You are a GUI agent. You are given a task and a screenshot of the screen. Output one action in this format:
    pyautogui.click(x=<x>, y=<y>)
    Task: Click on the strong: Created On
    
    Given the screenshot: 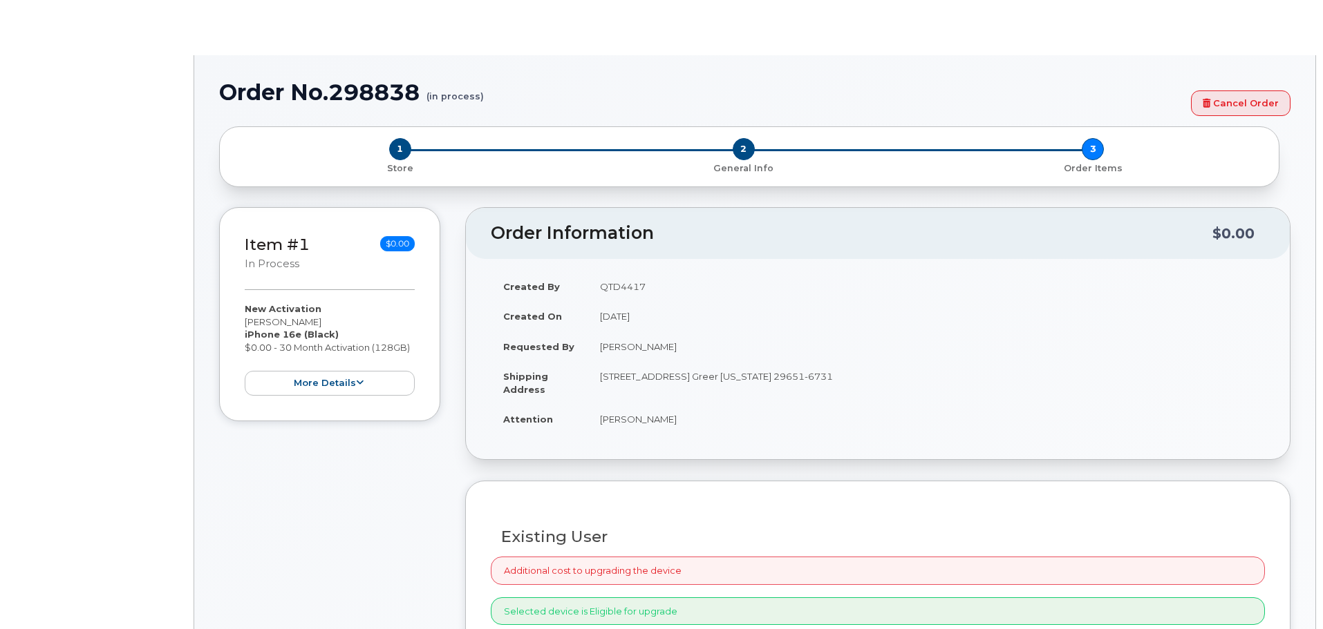 What is the action you would take?
    pyautogui.click(x=532, y=316)
    